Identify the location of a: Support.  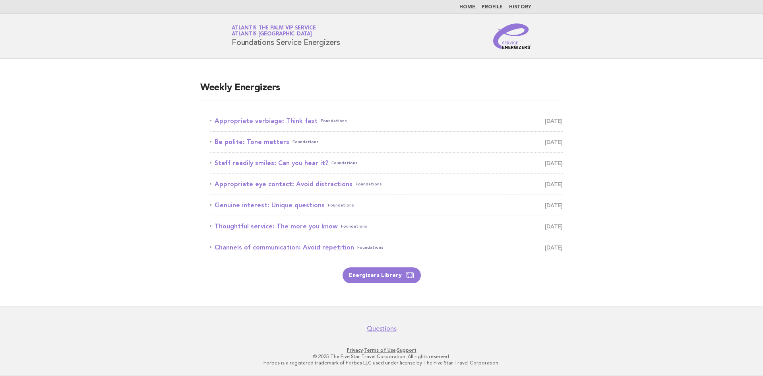
(407, 350).